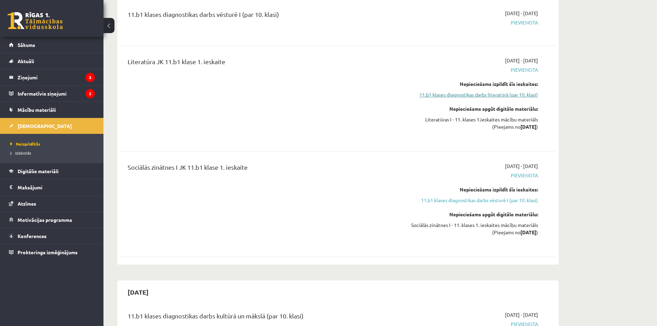 This screenshot has height=326, width=657. What do you see at coordinates (52, 110) in the screenshot?
I see `a: Mācību materiāli` at bounding box center [52, 110].